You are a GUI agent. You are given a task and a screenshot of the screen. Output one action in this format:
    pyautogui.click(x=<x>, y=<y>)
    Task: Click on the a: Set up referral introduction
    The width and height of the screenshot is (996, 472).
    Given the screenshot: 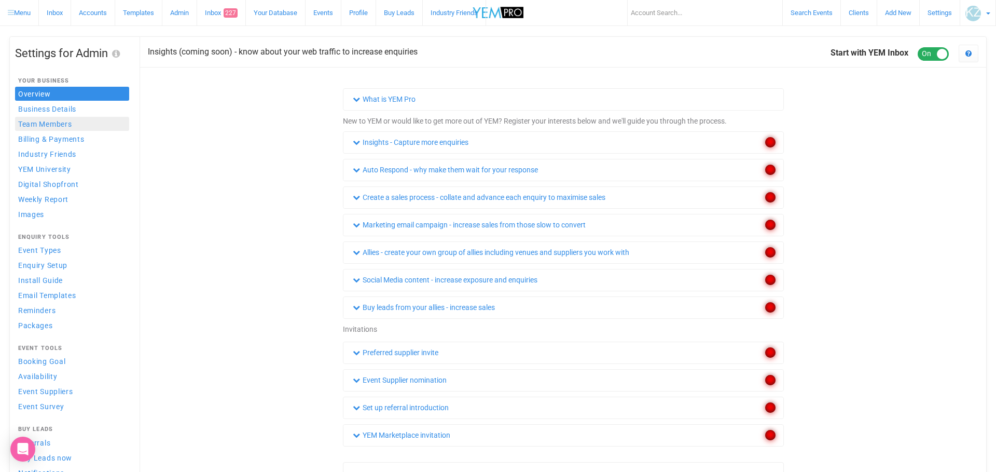 What is the action you would take?
    pyautogui.click(x=401, y=407)
    